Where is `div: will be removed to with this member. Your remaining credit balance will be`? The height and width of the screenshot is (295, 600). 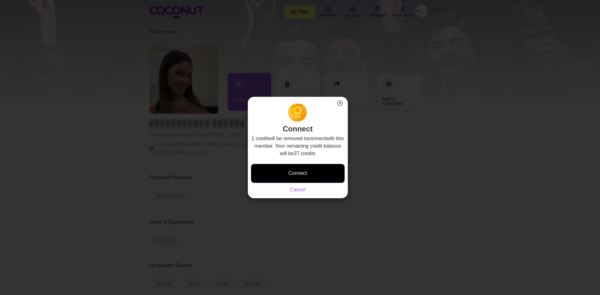
div: will be removed to with this member. Your remaining credit balance will be is located at coordinates (298, 164).